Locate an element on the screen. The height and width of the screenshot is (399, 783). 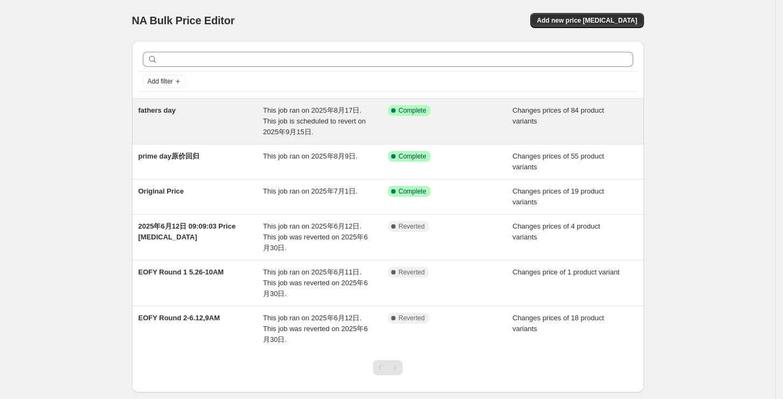
span: Changes prices of 4 product variants is located at coordinates (556, 231).